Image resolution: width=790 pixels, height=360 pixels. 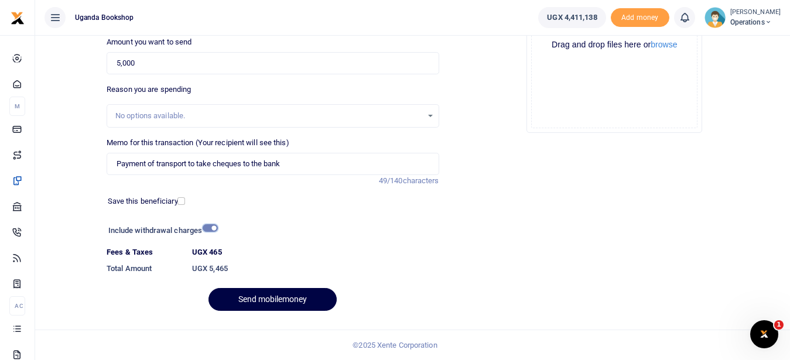 I want to click on h6: Total Amount, so click(x=145, y=269).